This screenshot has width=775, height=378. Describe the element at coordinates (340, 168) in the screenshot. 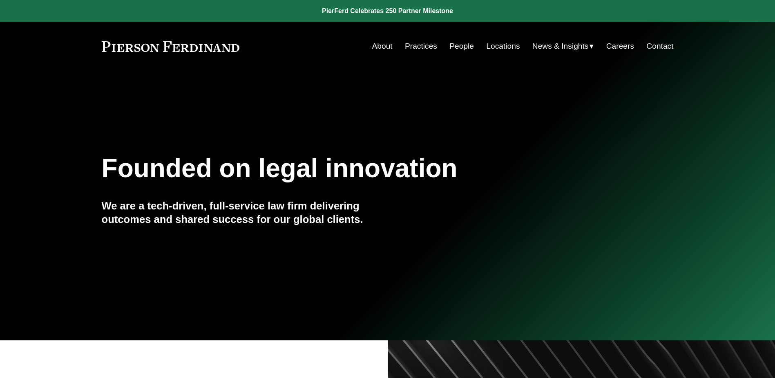

I see `h1: Founded on legal innovation` at that location.